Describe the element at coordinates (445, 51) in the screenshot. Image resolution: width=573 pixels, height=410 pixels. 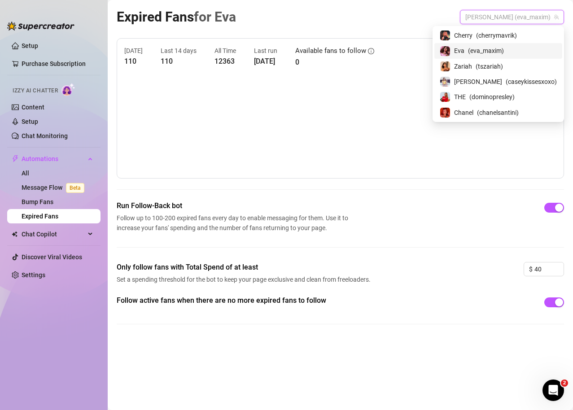
I see `img: Eva (@eva_maxim)` at that location.